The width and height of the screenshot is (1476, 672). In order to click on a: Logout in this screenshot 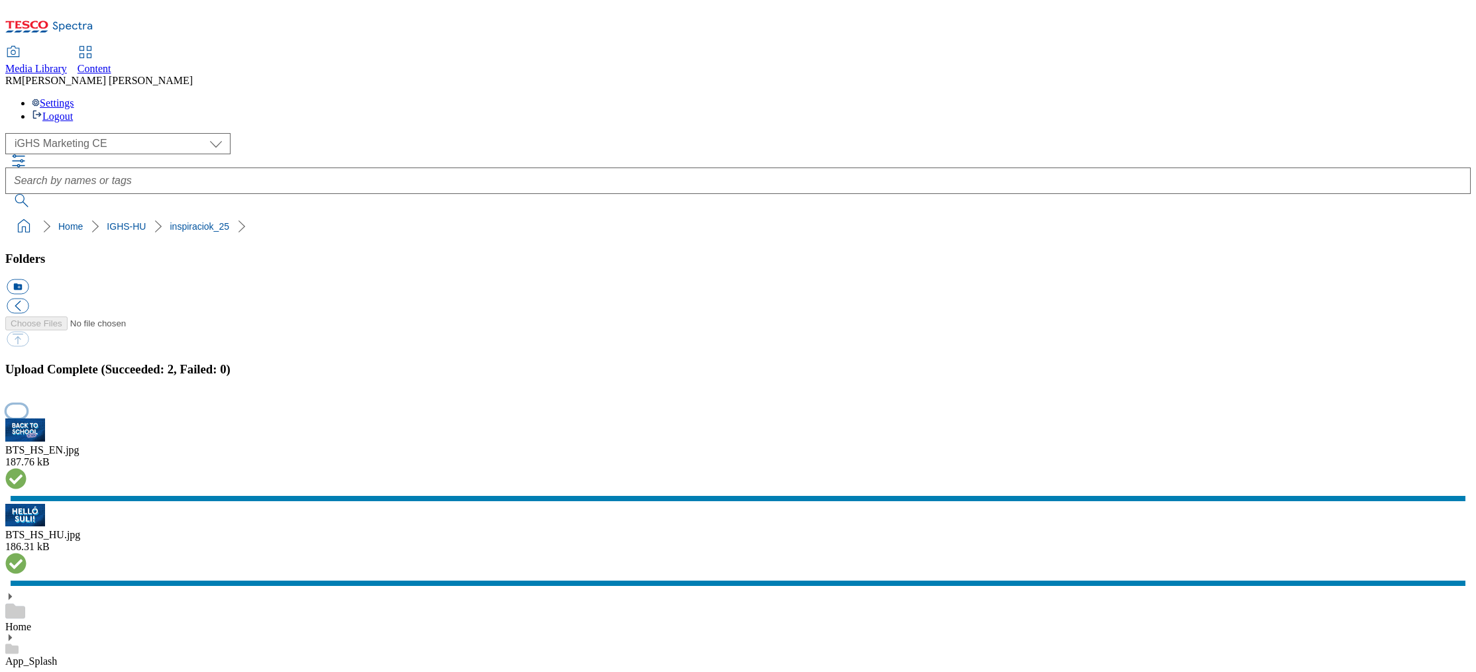, I will do `click(52, 116)`.